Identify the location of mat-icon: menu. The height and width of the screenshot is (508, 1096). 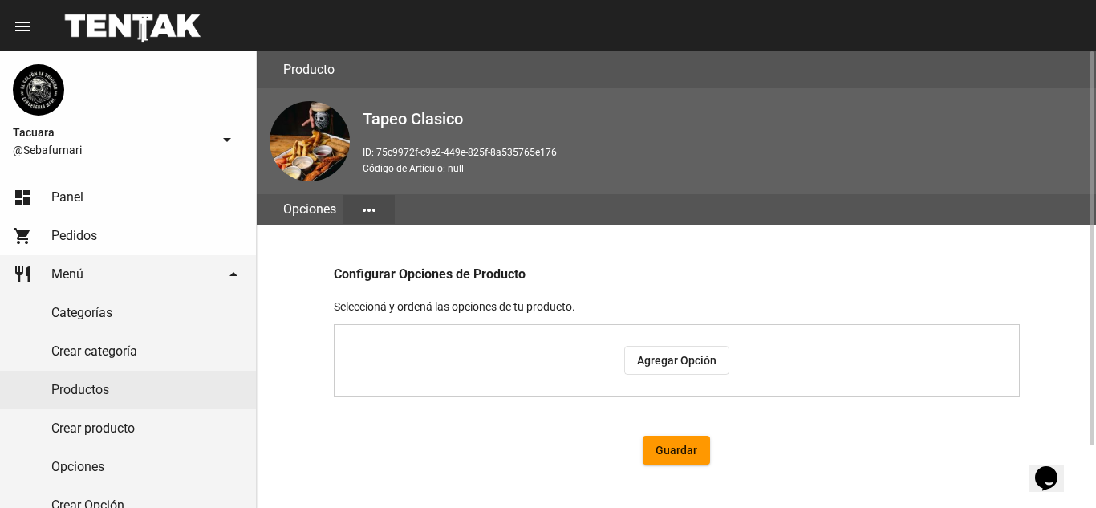
(22, 26).